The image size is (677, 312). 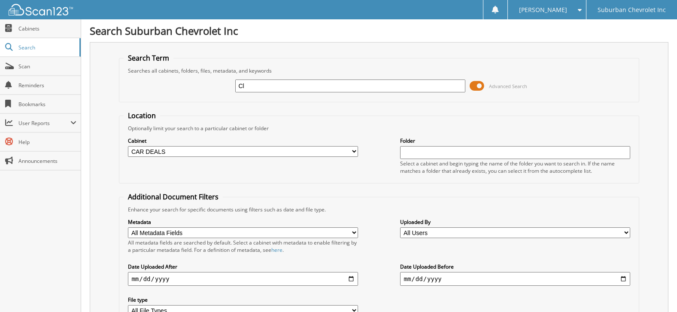 What do you see at coordinates (379, 128) in the screenshot?
I see `div: Optionally limit your search to a particular cabinet or folder` at bounding box center [379, 128].